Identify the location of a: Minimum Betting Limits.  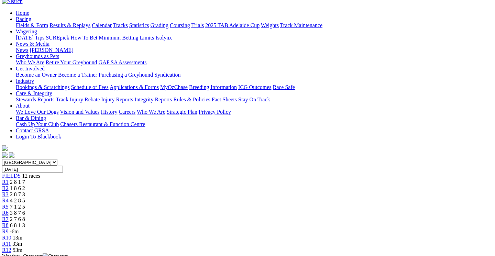
(126, 37).